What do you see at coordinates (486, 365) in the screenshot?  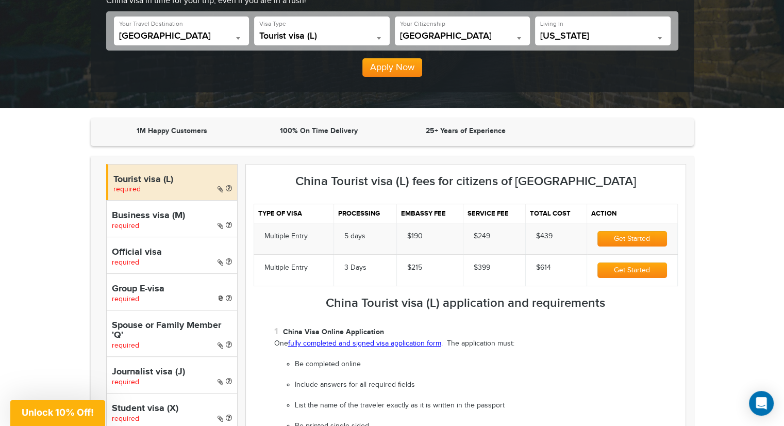 I see `li: Be completed online` at bounding box center [486, 365].